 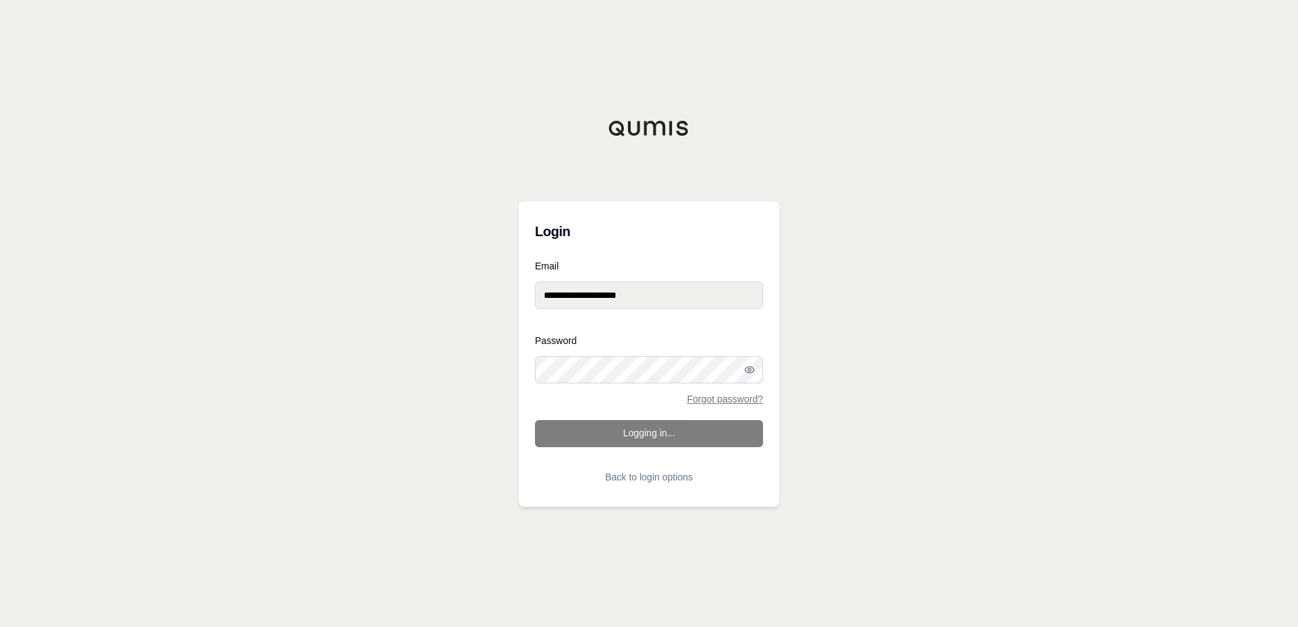 What do you see at coordinates (649, 231) in the screenshot?
I see `h3: Login` at bounding box center [649, 231].